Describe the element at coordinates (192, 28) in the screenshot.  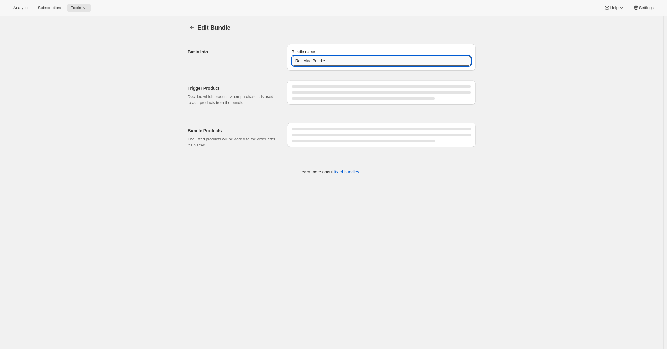
I see `button: Bundles` at that location.